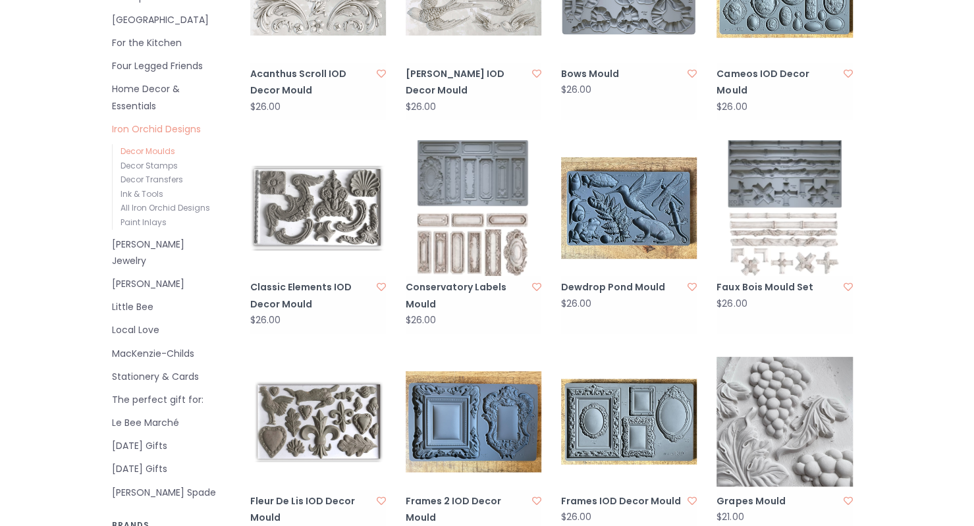 The height and width of the screenshot is (526, 974). I want to click on img: Iron Orchid Designs Frames 2 IOD Decor Mould, so click(473, 421).